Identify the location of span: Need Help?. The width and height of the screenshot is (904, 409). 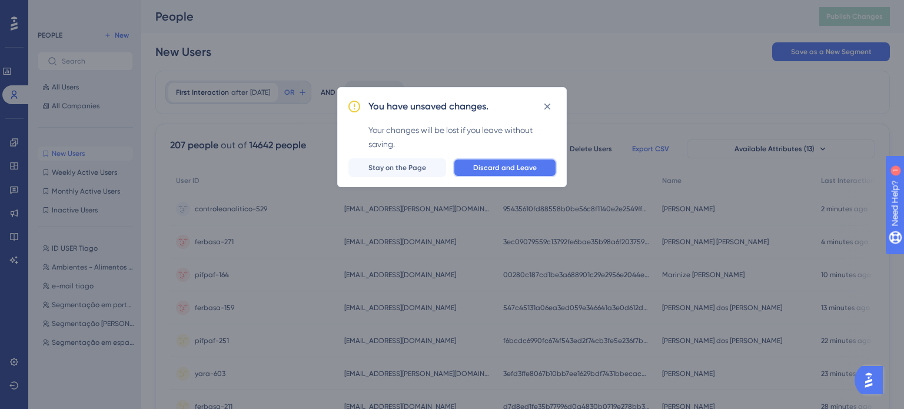
(51, 10).